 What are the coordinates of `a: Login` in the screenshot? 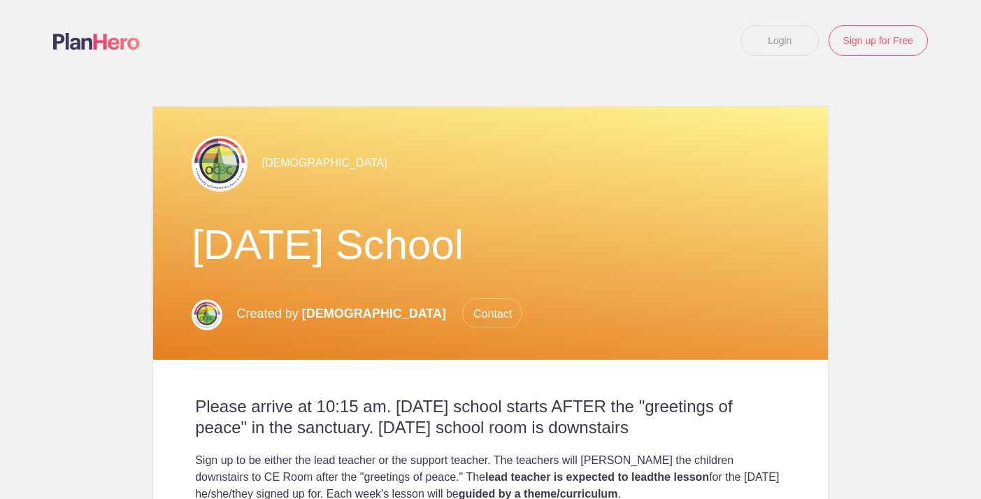 It's located at (780, 41).